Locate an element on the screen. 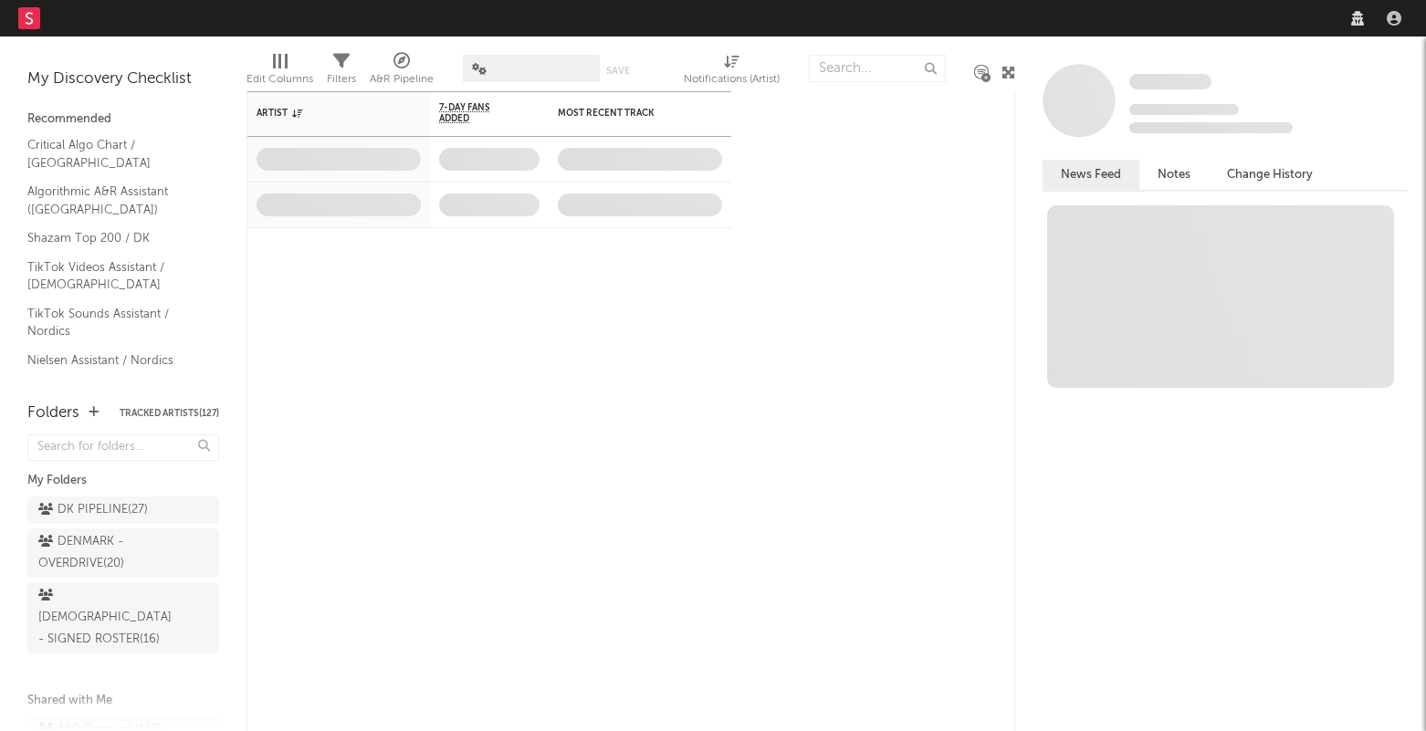 The height and width of the screenshot is (731, 1426). a: TikTok Sounds Assistant / Nordics is located at coordinates (114, 322).